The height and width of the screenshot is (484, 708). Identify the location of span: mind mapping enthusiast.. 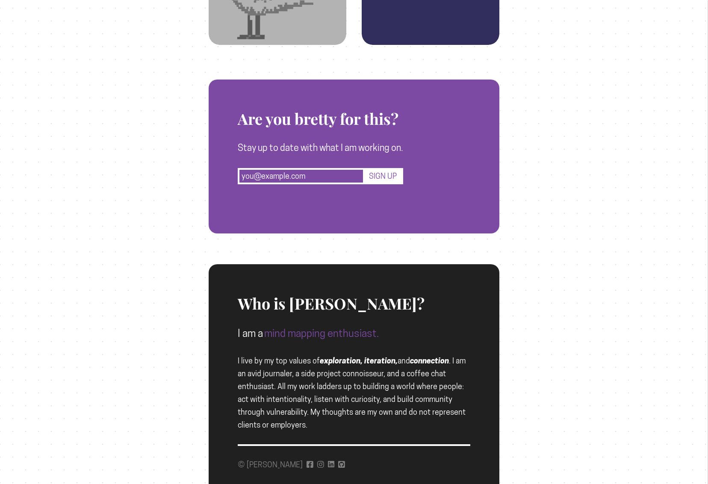
(322, 333).